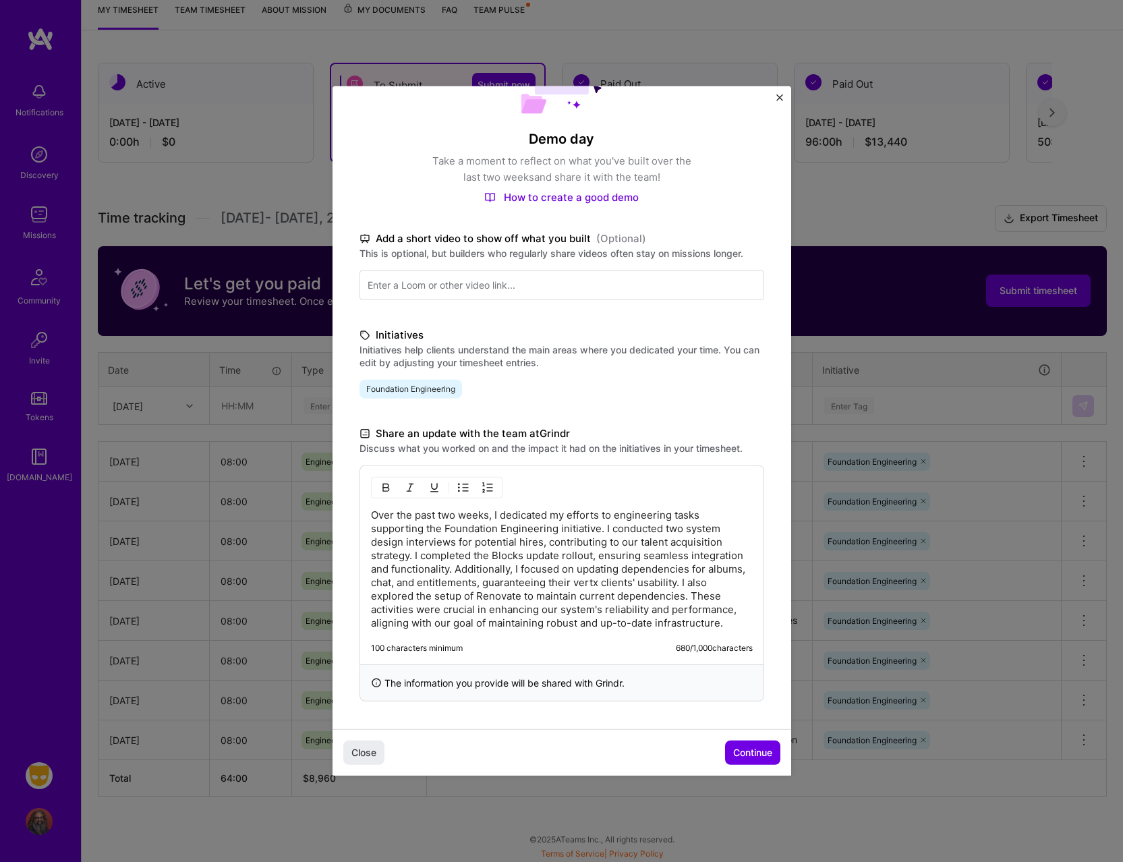 This screenshot has width=1123, height=862. I want to click on label: Initiatives, so click(562, 335).